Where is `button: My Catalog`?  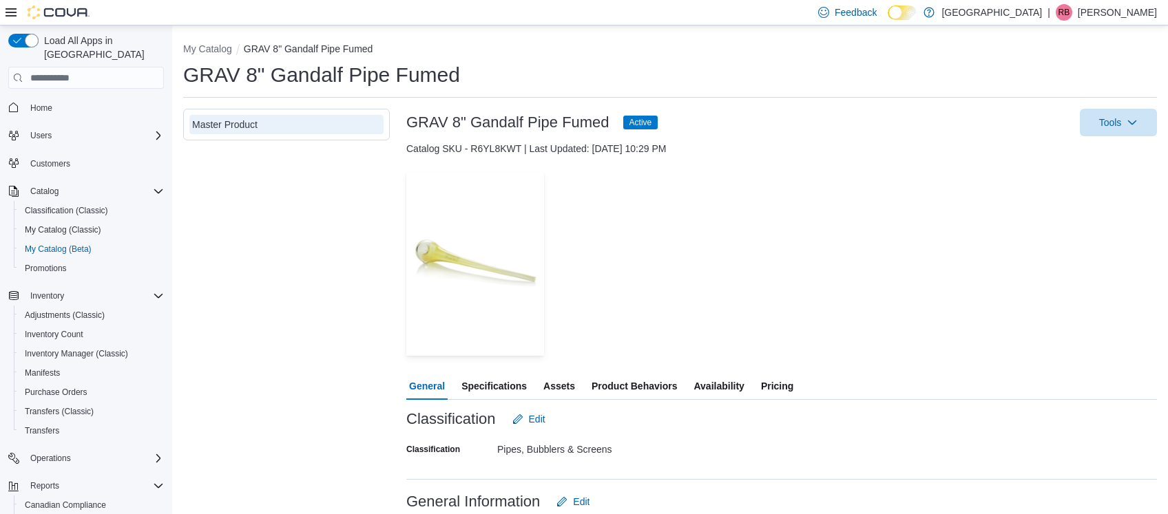 button: My Catalog is located at coordinates (207, 49).